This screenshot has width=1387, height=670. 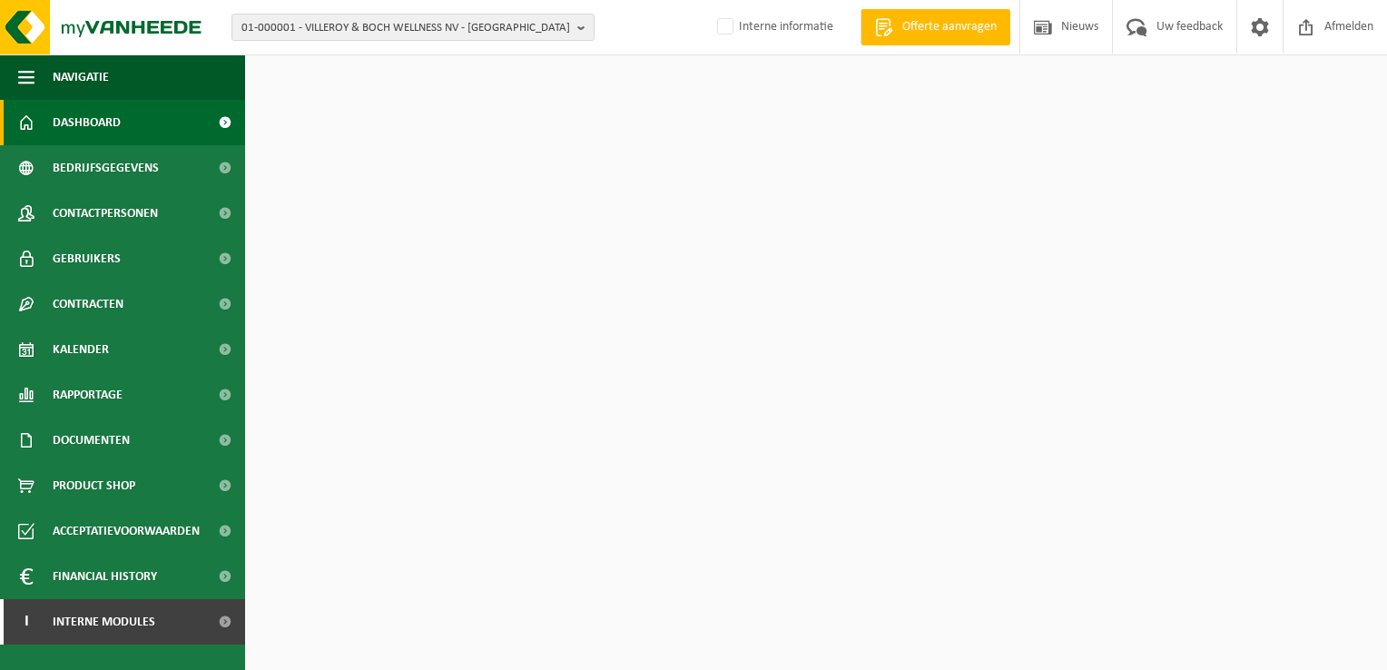 I want to click on span: Documenten, so click(x=91, y=440).